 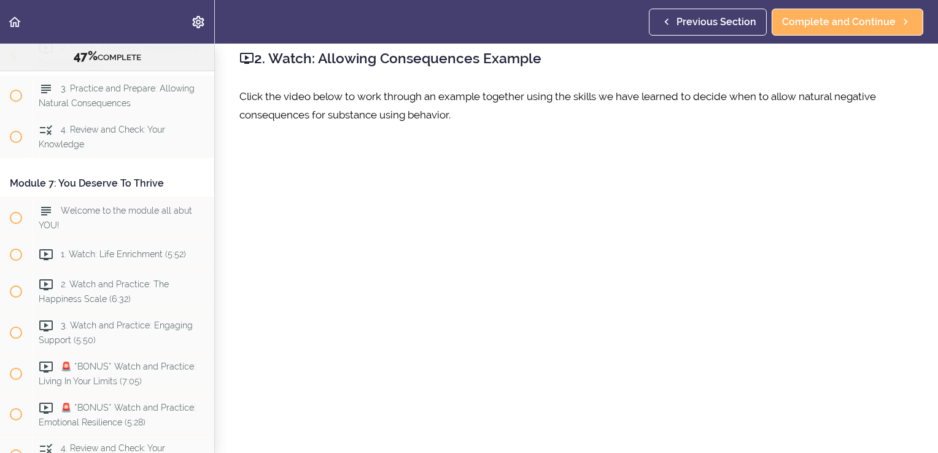 I want to click on span: 🚨 *BONUS* Watch and Practice: Emotional Resilience (5:28), so click(x=117, y=414).